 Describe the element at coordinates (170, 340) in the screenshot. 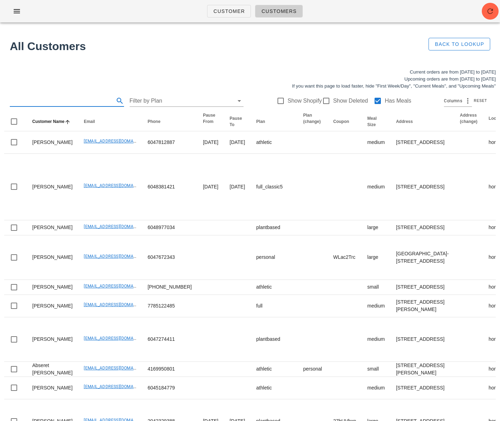

I see `td: 6047274411` at that location.